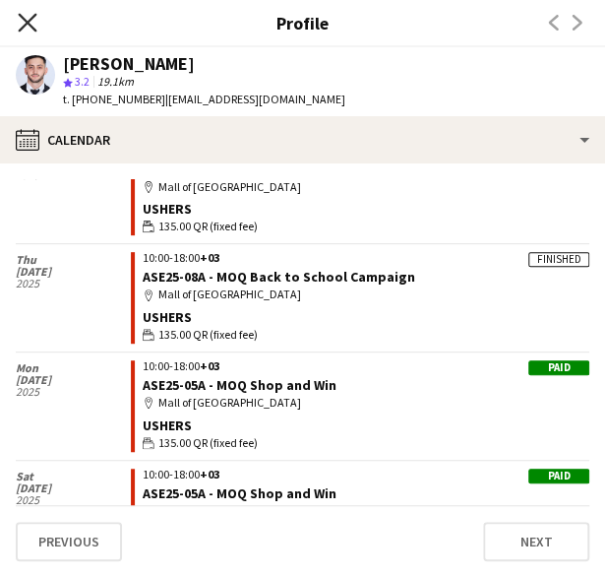  What do you see at coordinates (73, 476) in the screenshot?
I see `span: Sat` at bounding box center [73, 476].